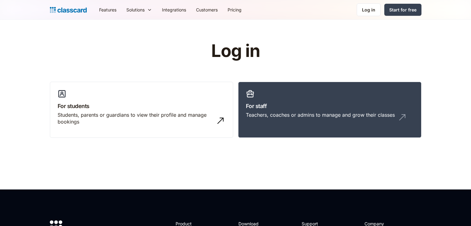 This screenshot has height=226, width=471. I want to click on a: For studentsStudents, parents or guardians to view their profile and manage bookings, so click(141, 110).